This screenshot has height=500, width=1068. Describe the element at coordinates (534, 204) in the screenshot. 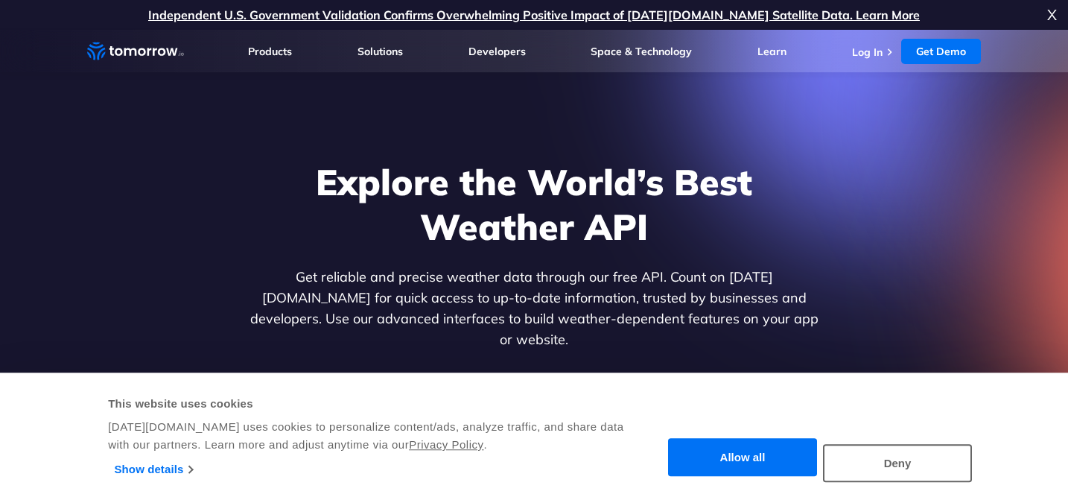

I see `h1: Explore the World’s Best Weather API` at that location.